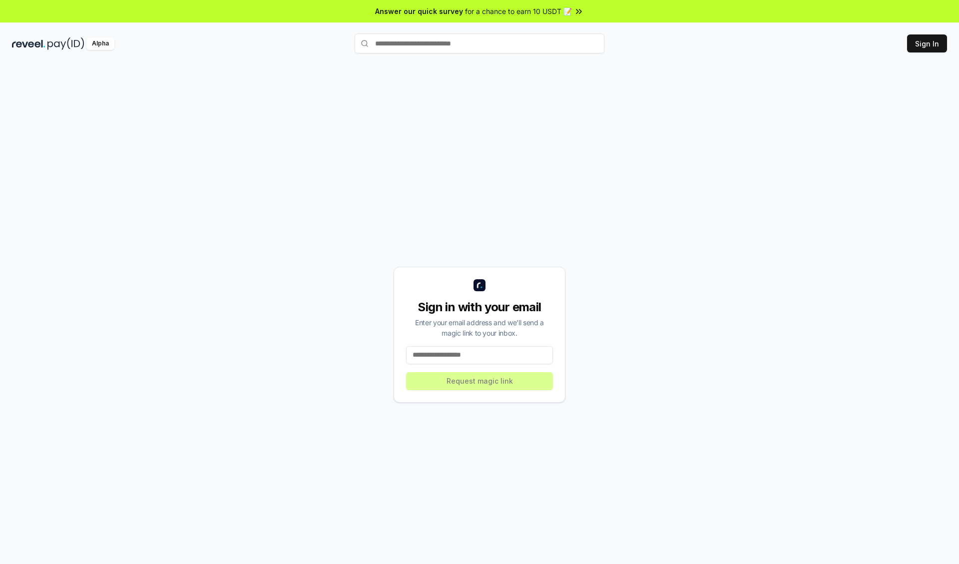 The width and height of the screenshot is (959, 564). What do you see at coordinates (479, 328) in the screenshot?
I see `div: Enter your email address and we’ll send a magic link to your inbox.` at bounding box center [479, 328].